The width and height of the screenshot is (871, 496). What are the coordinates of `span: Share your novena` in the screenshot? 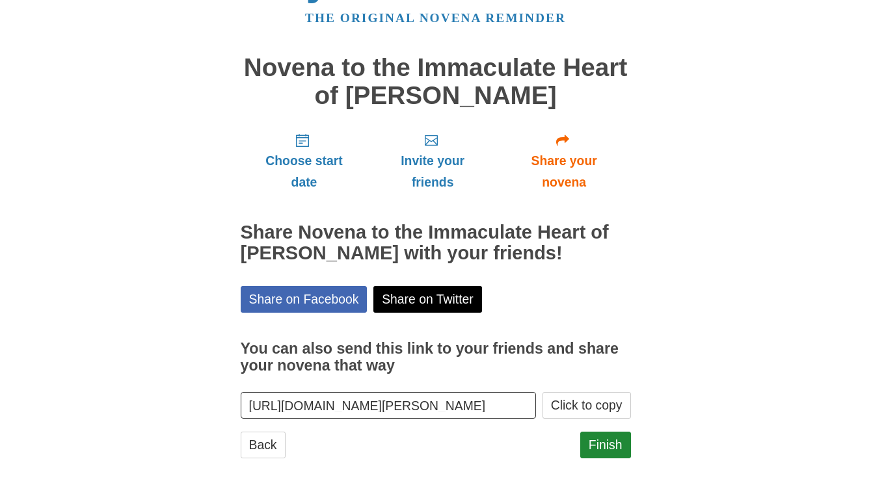 It's located at (564, 172).